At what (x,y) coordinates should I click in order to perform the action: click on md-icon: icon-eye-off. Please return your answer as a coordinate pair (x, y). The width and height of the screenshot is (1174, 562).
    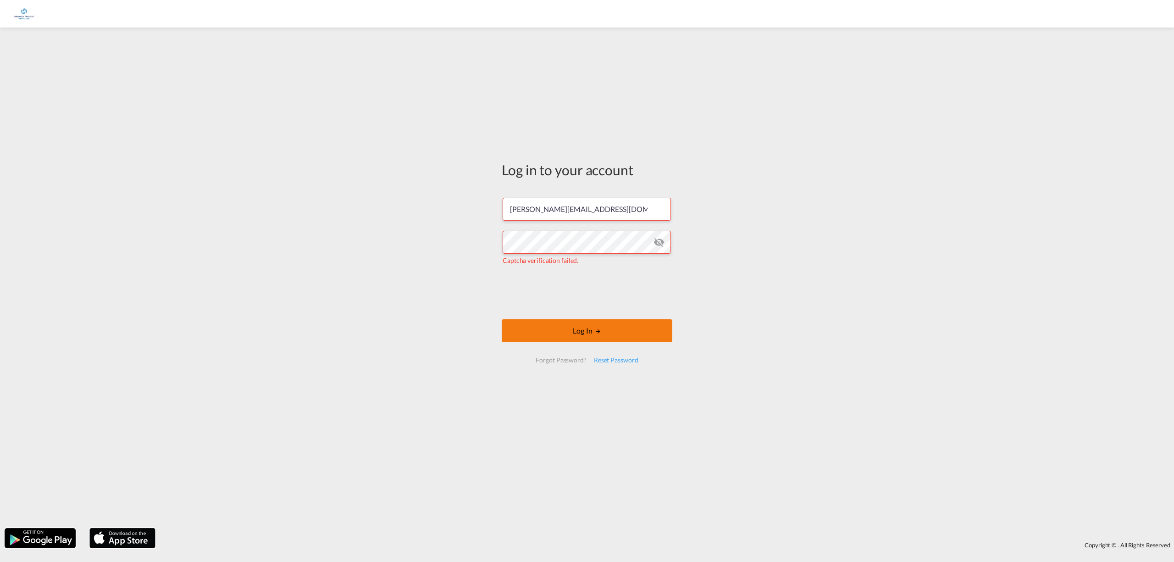
    Looking at the image, I should click on (659, 242).